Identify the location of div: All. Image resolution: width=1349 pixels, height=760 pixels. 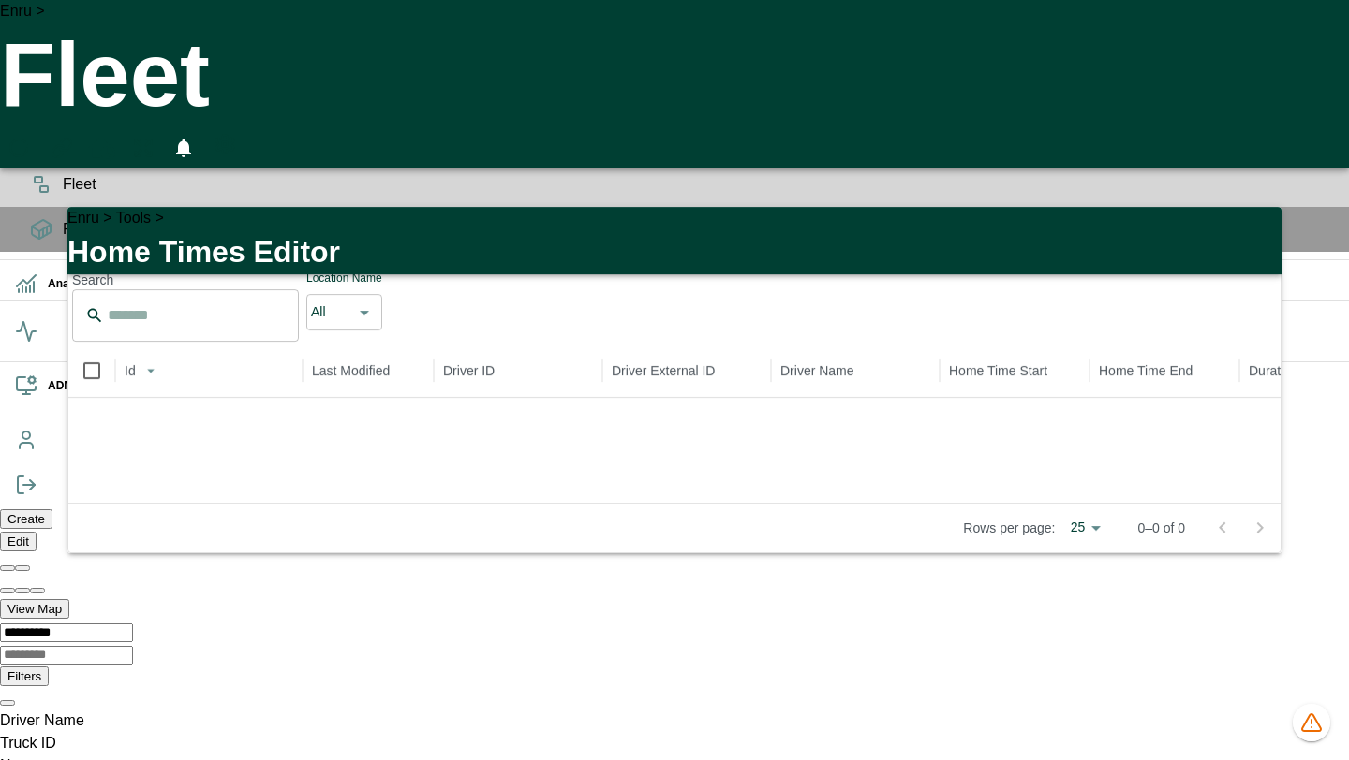
(332, 312).